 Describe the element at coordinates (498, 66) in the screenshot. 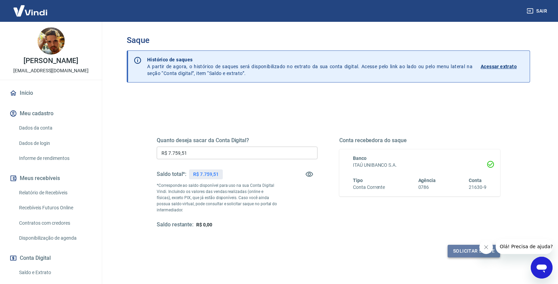

I see `p: Acessar extrato` at that location.